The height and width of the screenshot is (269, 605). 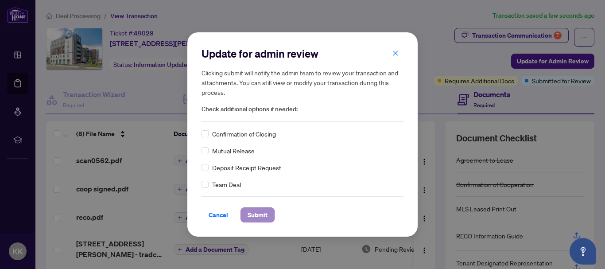 What do you see at coordinates (233, 150) in the screenshot?
I see `span: Mutual Release` at bounding box center [233, 150].